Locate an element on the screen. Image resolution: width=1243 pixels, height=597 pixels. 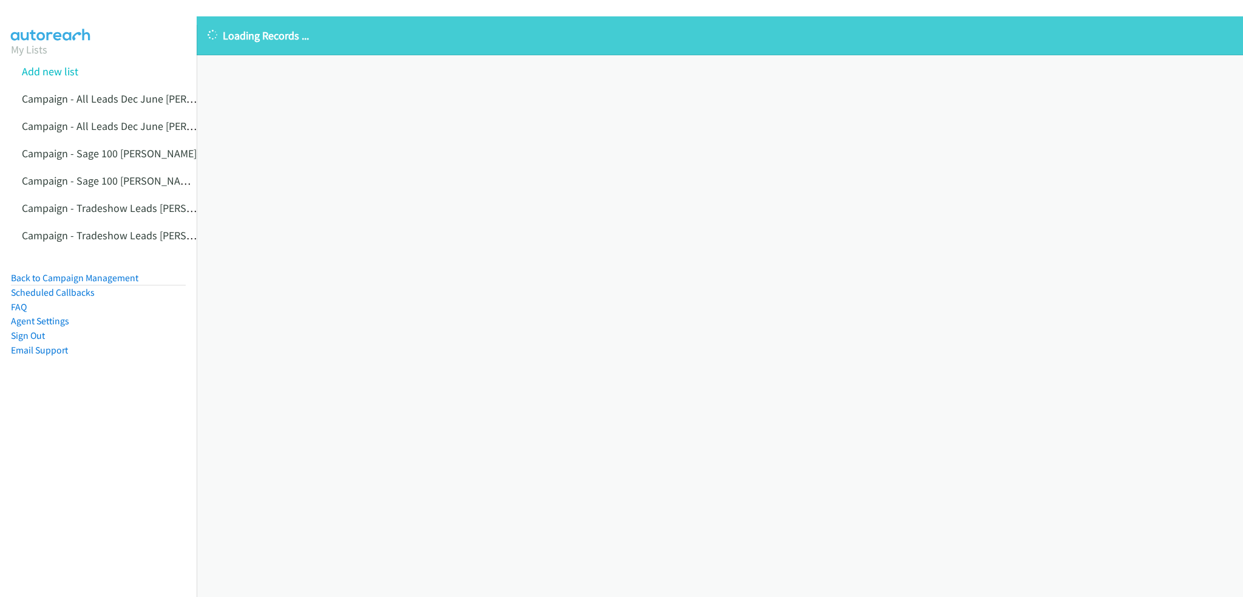
a: Add new list is located at coordinates (50, 71).